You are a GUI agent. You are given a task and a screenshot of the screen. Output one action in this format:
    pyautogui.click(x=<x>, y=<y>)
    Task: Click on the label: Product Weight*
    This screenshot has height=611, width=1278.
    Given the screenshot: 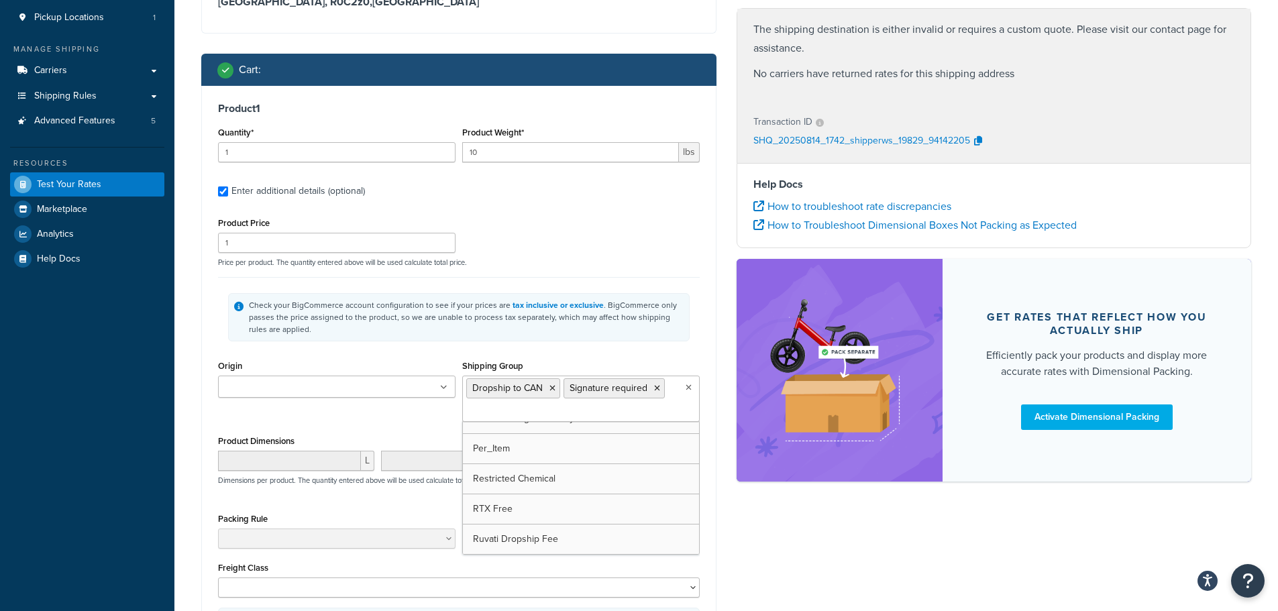 What is the action you would take?
    pyautogui.click(x=493, y=132)
    